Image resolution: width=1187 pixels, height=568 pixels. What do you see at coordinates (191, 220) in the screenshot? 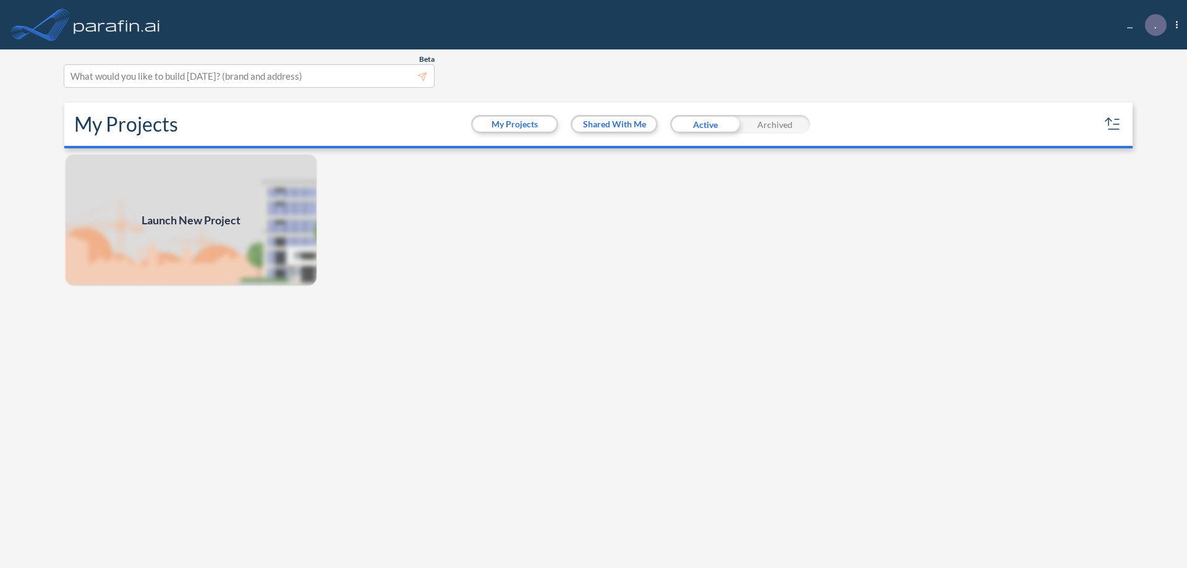
I see `span: Launch New Project` at bounding box center [191, 220].